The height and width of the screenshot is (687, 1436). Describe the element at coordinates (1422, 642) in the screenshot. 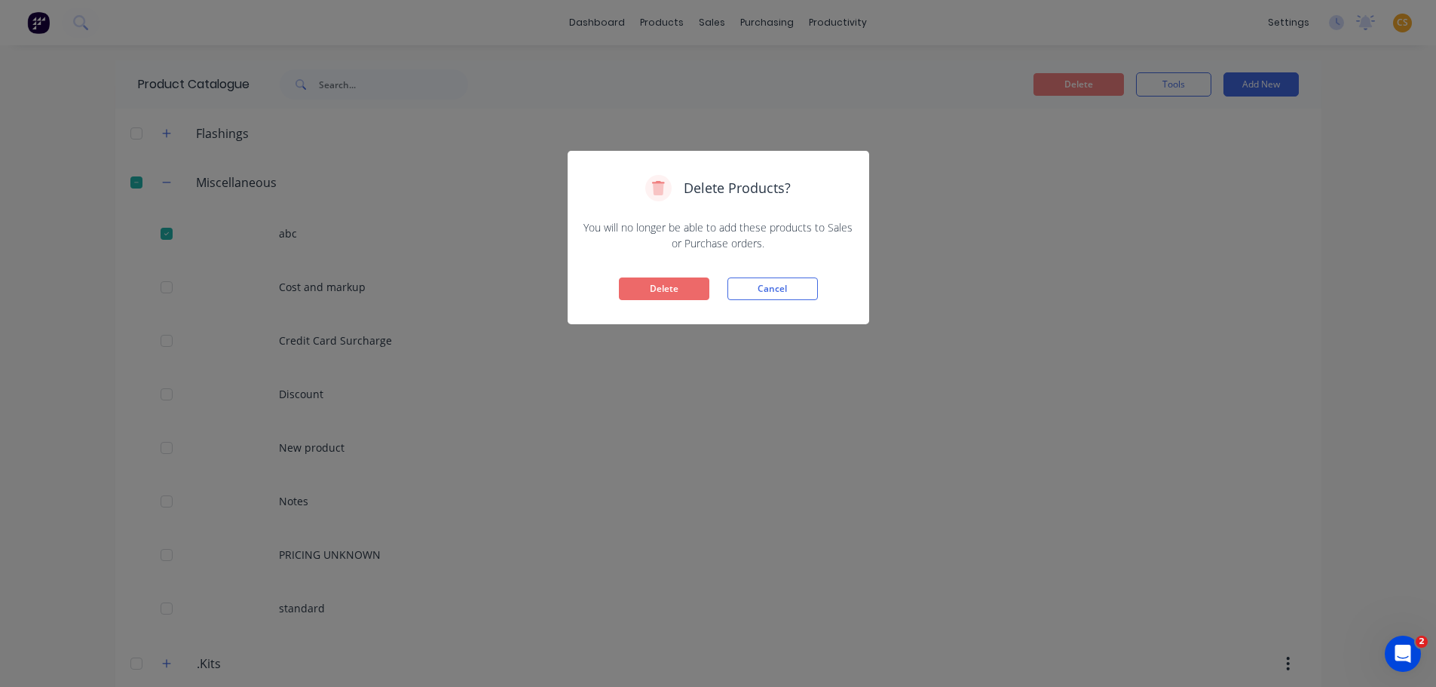

I see `span: 2` at that location.